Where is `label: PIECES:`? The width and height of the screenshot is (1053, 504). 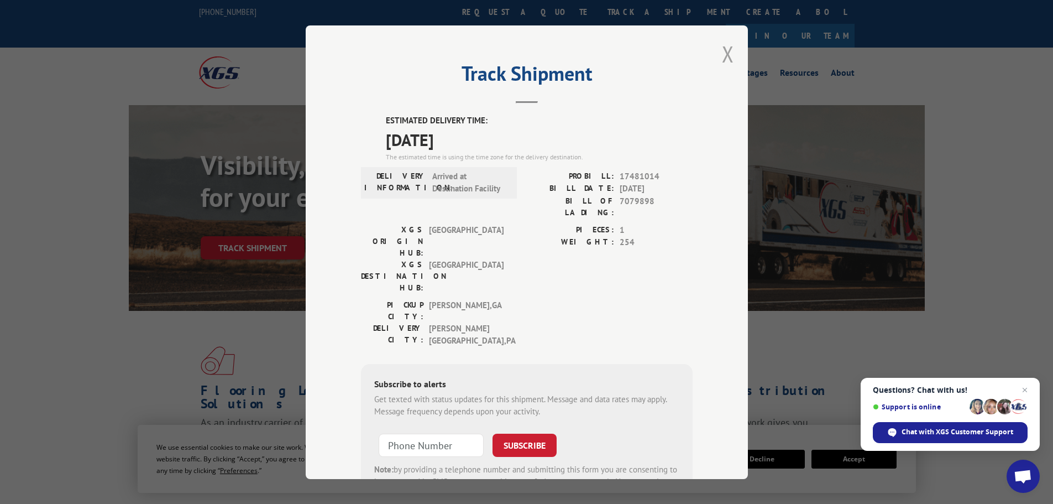
label: PIECES: is located at coordinates (571, 229).